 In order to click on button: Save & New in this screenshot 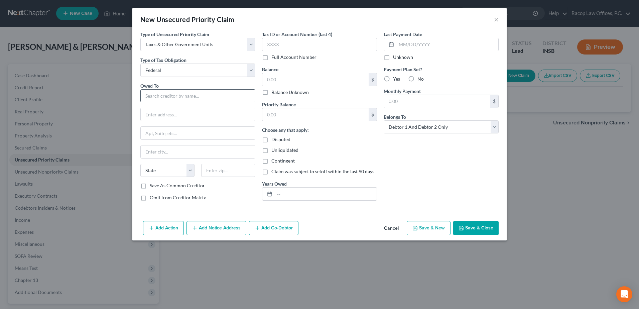, I will do `click(428, 228)`.